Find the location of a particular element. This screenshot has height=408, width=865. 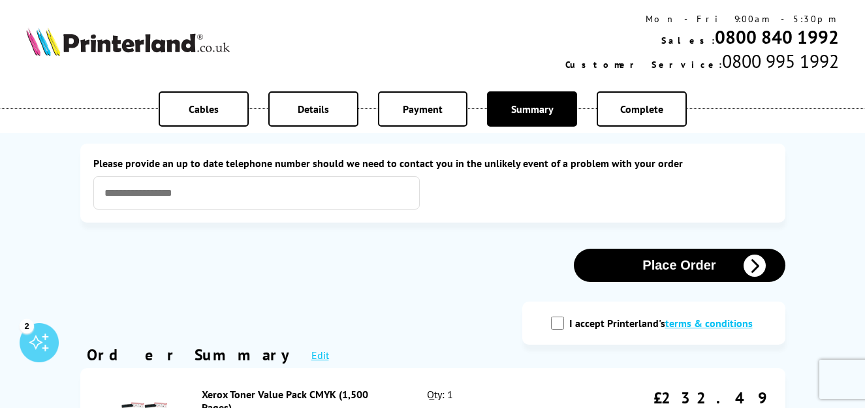

span: Payment is located at coordinates (422, 109).